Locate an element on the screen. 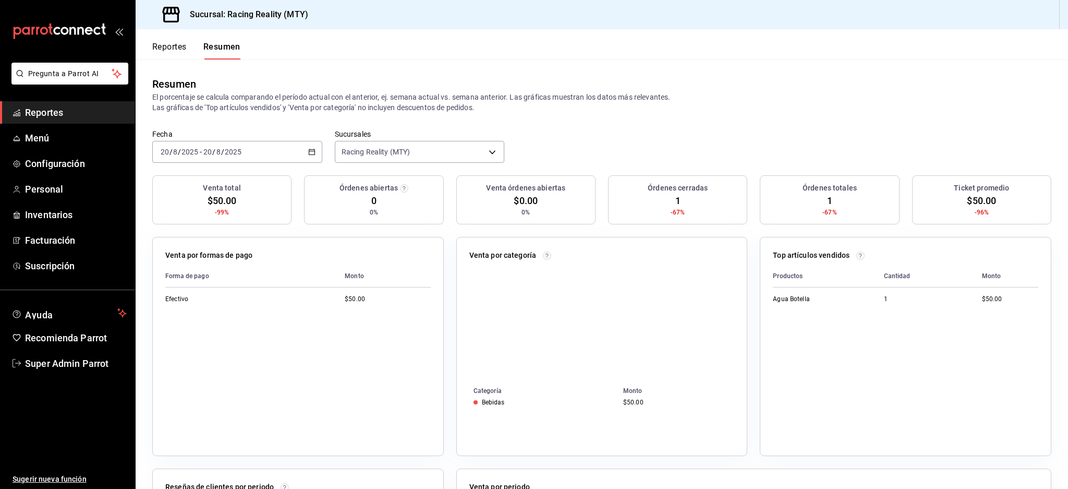 This screenshot has height=489, width=1068. span: -99% is located at coordinates (222, 212).